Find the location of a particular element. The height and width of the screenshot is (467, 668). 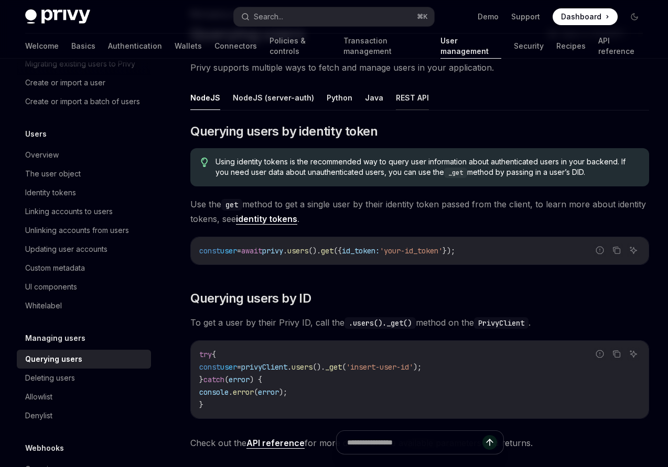

a: Linking accounts to users is located at coordinates (84, 212).